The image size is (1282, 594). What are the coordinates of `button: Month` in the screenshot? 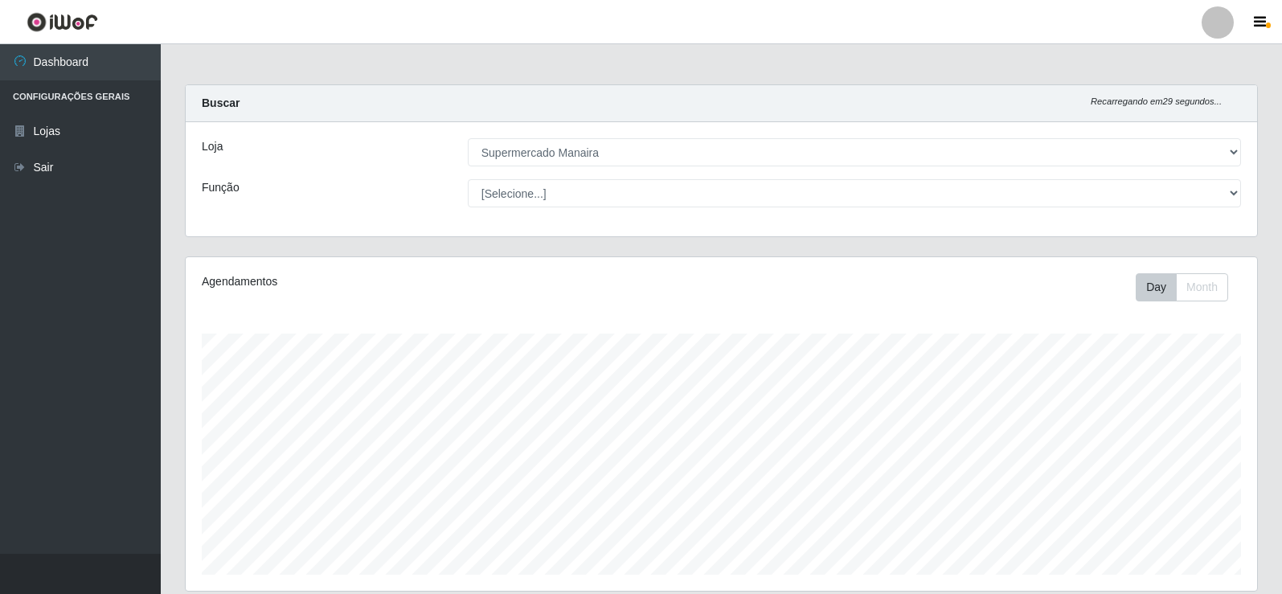 It's located at (1201, 287).